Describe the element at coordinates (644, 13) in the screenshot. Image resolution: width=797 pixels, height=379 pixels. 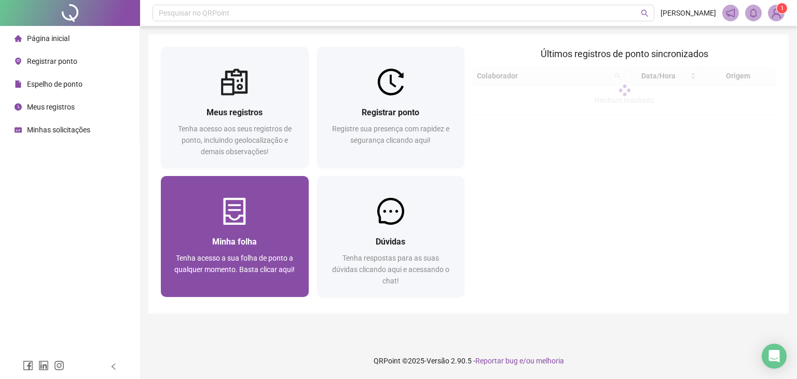
I see `span: search` at that location.